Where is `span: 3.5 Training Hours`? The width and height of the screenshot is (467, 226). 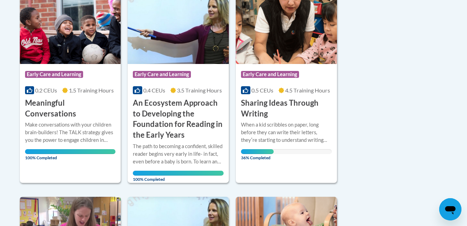 span: 3.5 Training Hours is located at coordinates (199, 90).